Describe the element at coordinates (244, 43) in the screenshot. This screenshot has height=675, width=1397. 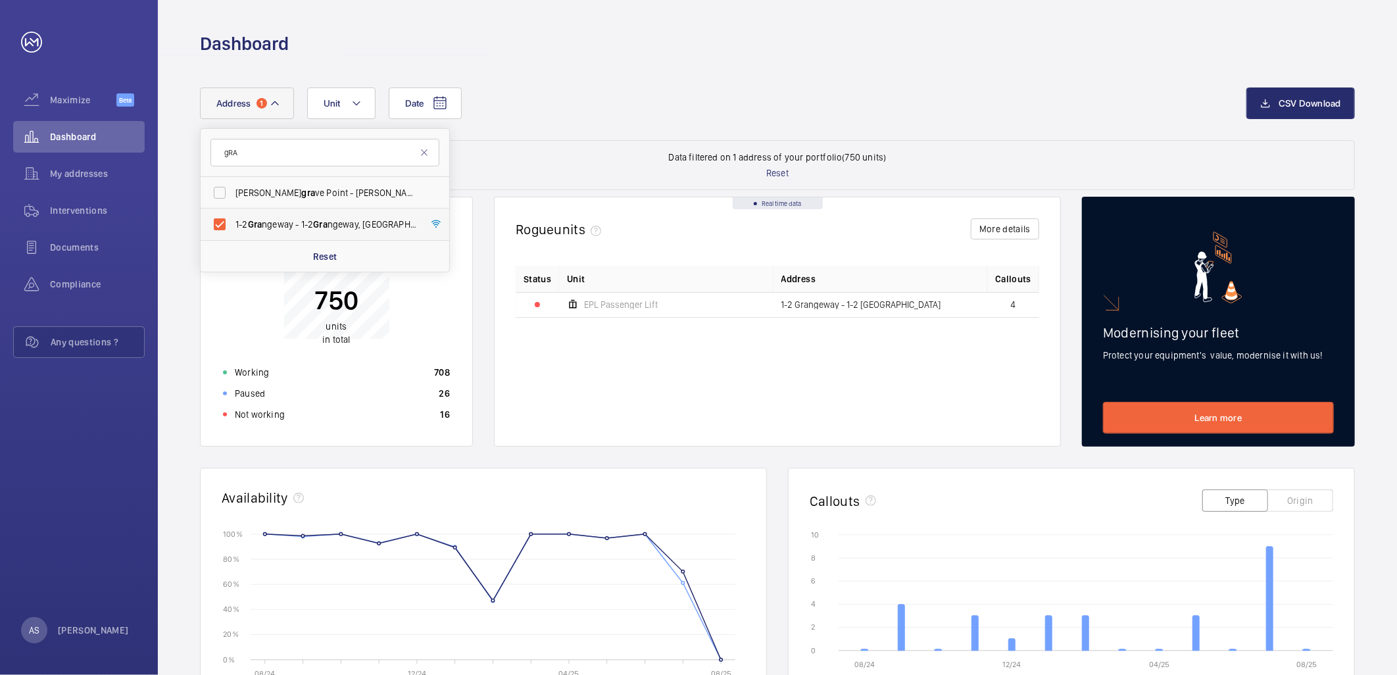
I see `h1: Dashboard` at that location.